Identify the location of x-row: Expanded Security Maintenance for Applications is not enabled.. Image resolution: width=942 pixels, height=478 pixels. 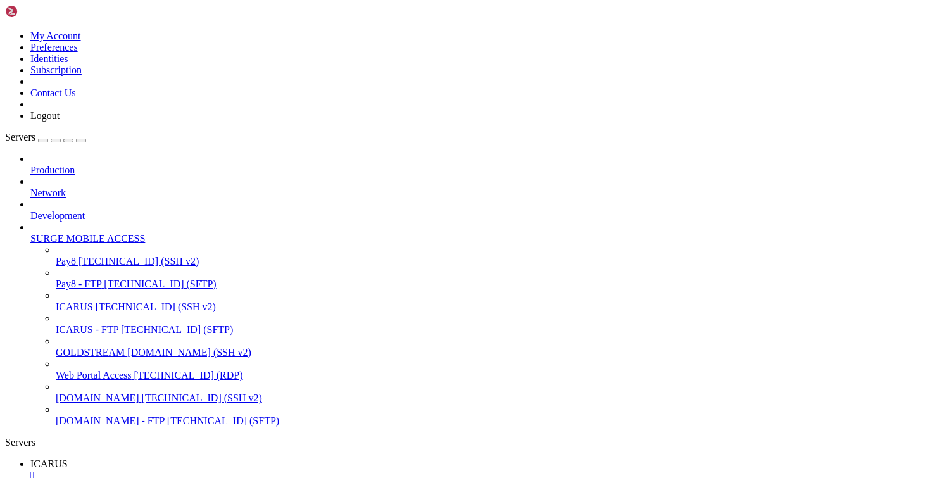
(391, 204).